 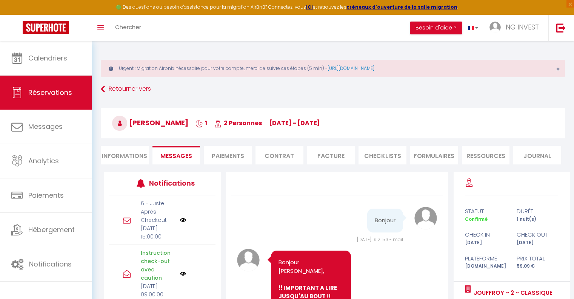 What do you see at coordinates (523, 27) in the screenshot?
I see `span: NG INVEST` at bounding box center [523, 27].